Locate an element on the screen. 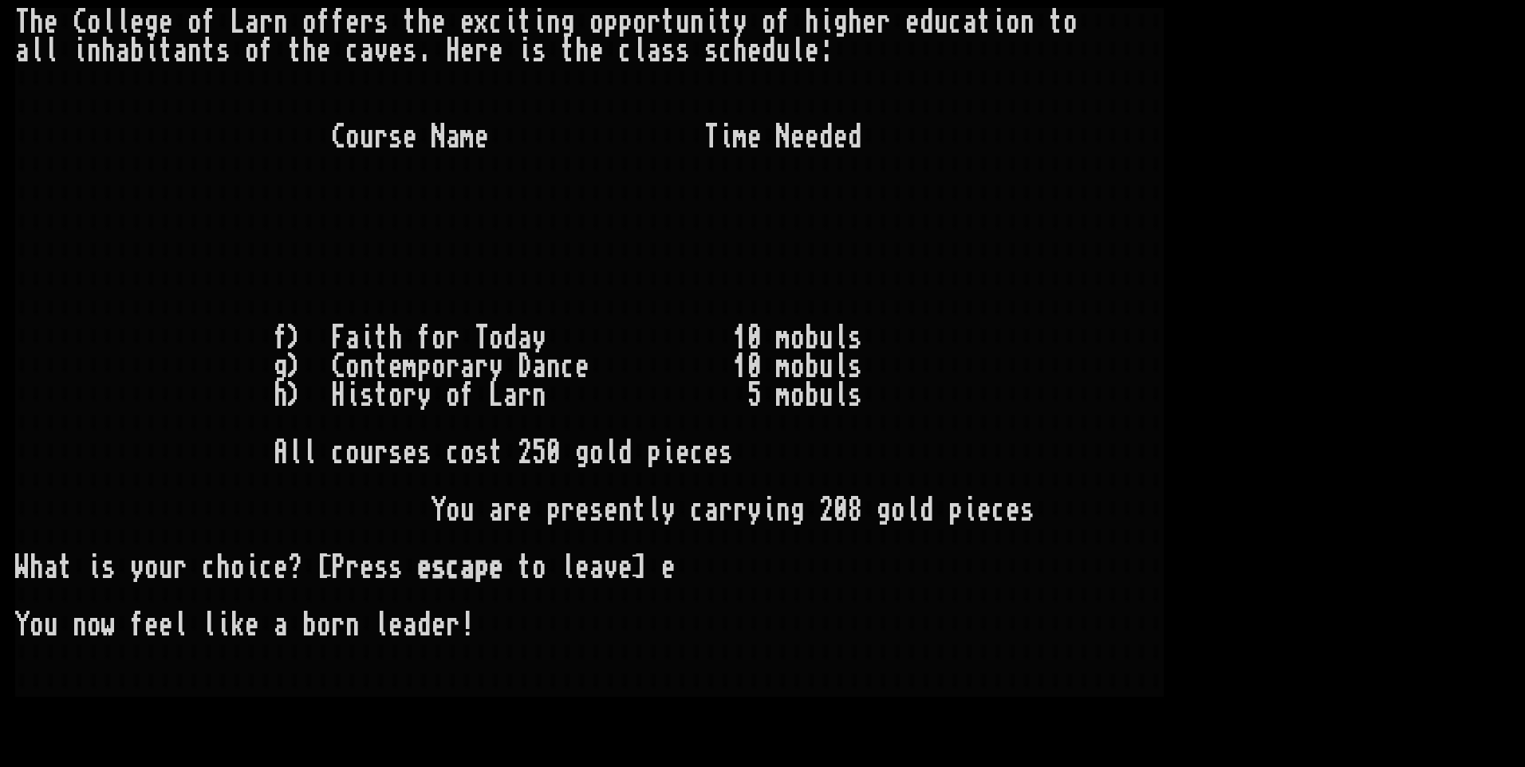 The width and height of the screenshot is (1525, 767). div: y is located at coordinates (755, 511).